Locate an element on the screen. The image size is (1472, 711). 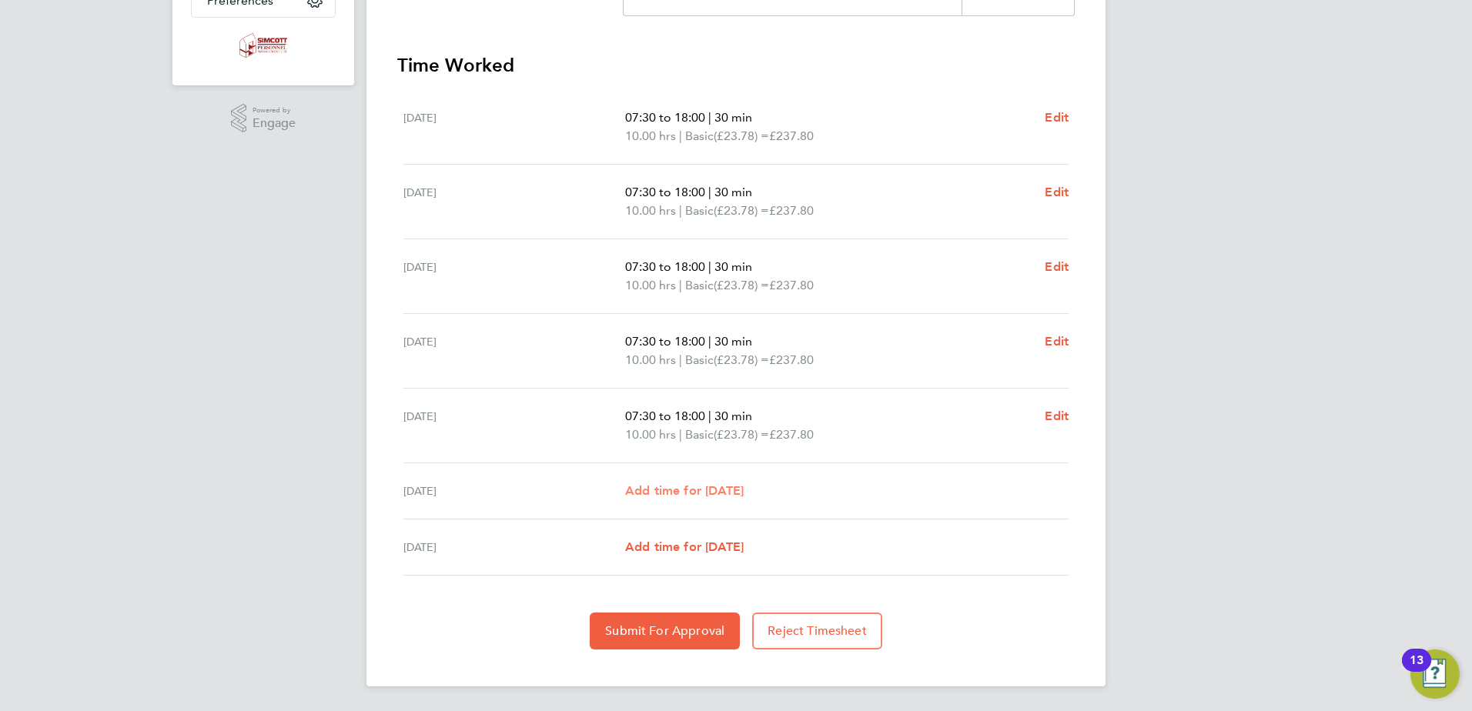
h3: Time Worked is located at coordinates (736, 65).